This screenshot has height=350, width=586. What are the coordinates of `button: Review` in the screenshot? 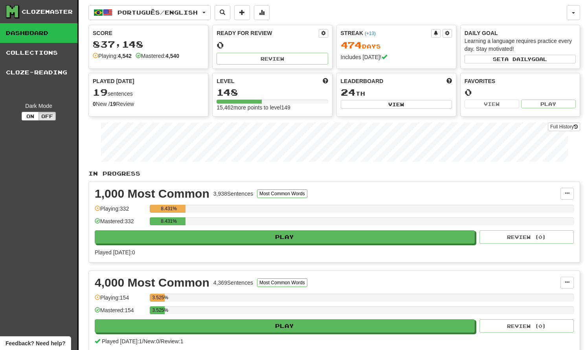 It's located at (272, 59).